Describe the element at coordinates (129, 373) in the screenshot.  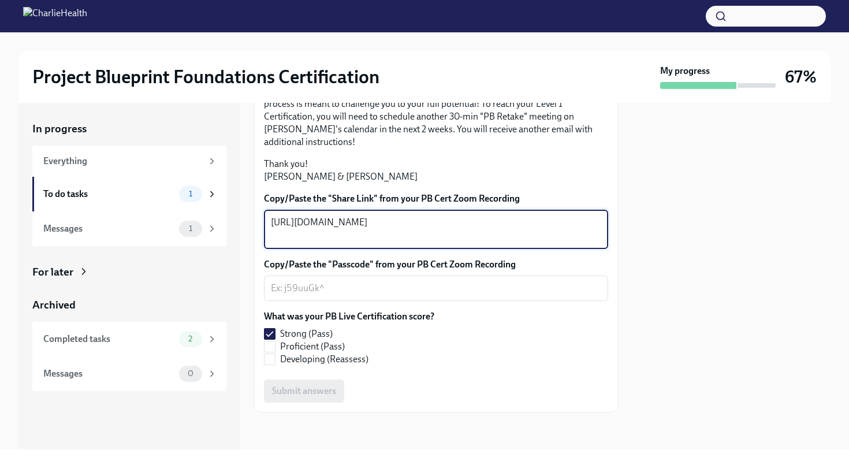
I see `a: Messages0` at that location.